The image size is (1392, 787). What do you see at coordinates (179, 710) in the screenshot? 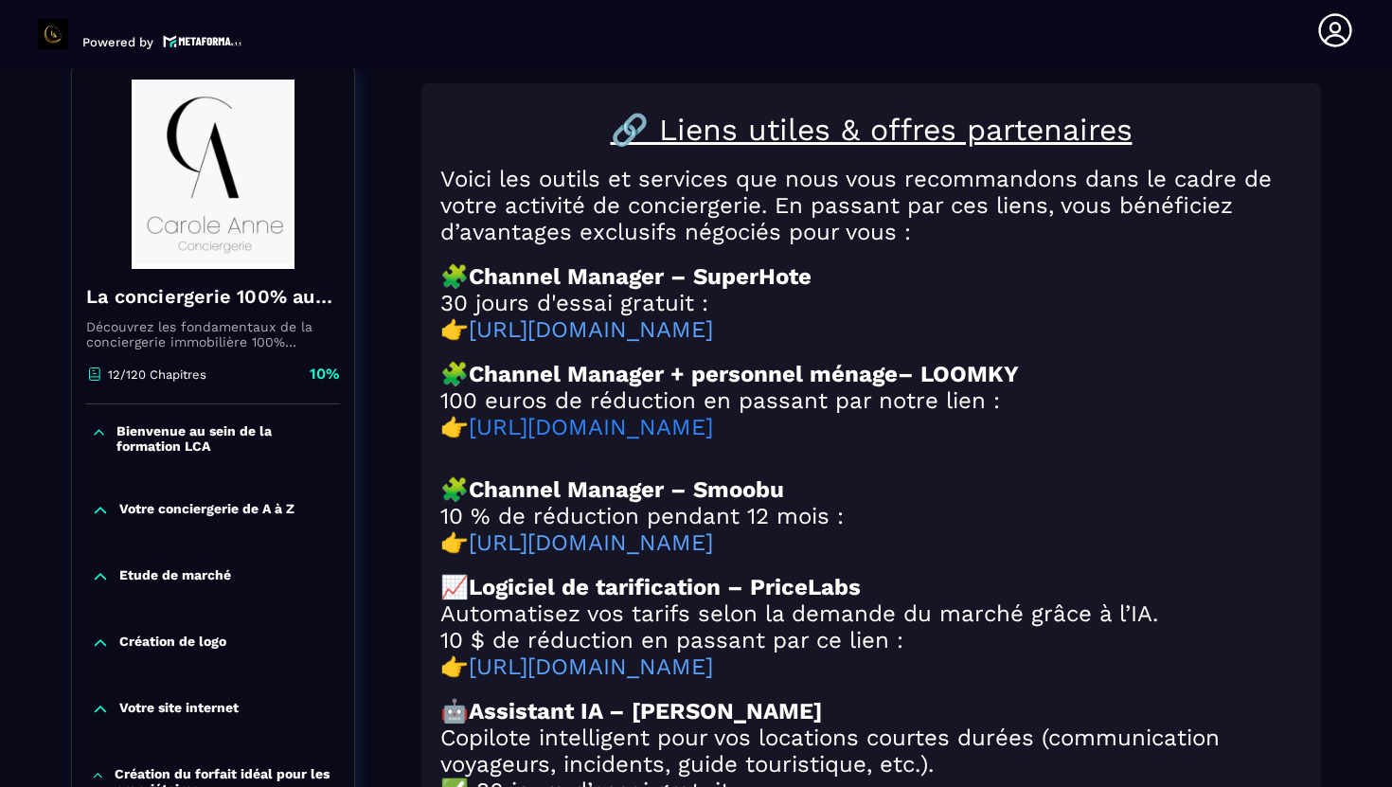
I see `p: Votre site internet` at bounding box center [179, 710].